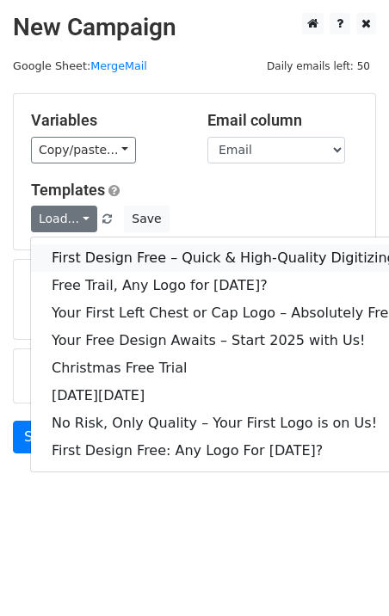 Image resolution: width=389 pixels, height=616 pixels. Describe the element at coordinates (346, 575) in the screenshot. I see `div: Chat Widget` at that location.